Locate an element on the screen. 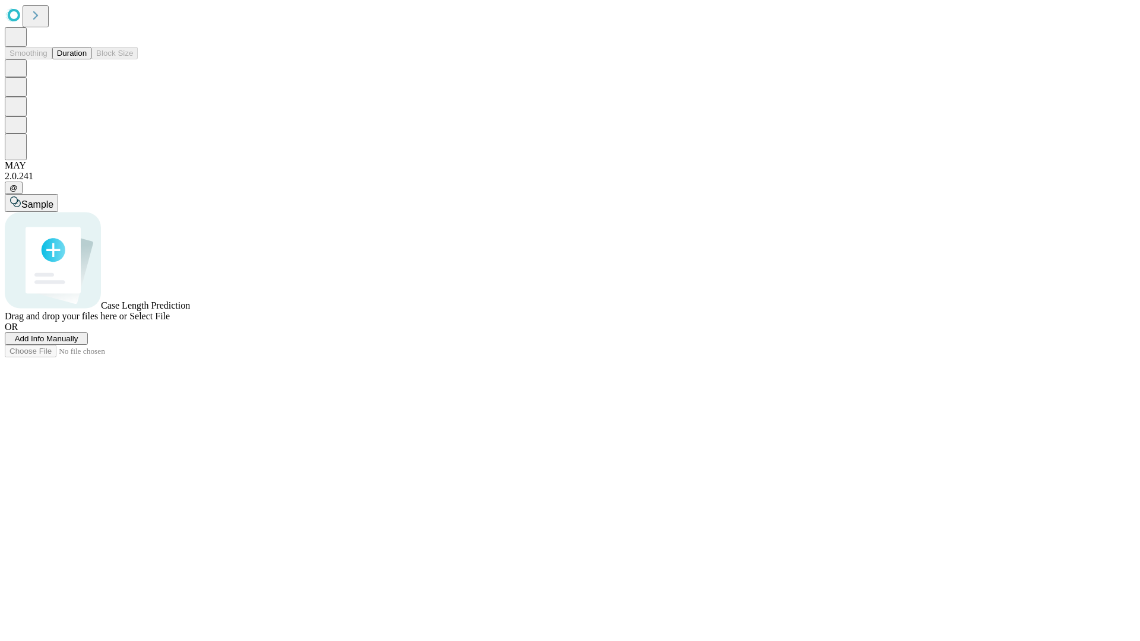  span: Sample is located at coordinates (37, 204).